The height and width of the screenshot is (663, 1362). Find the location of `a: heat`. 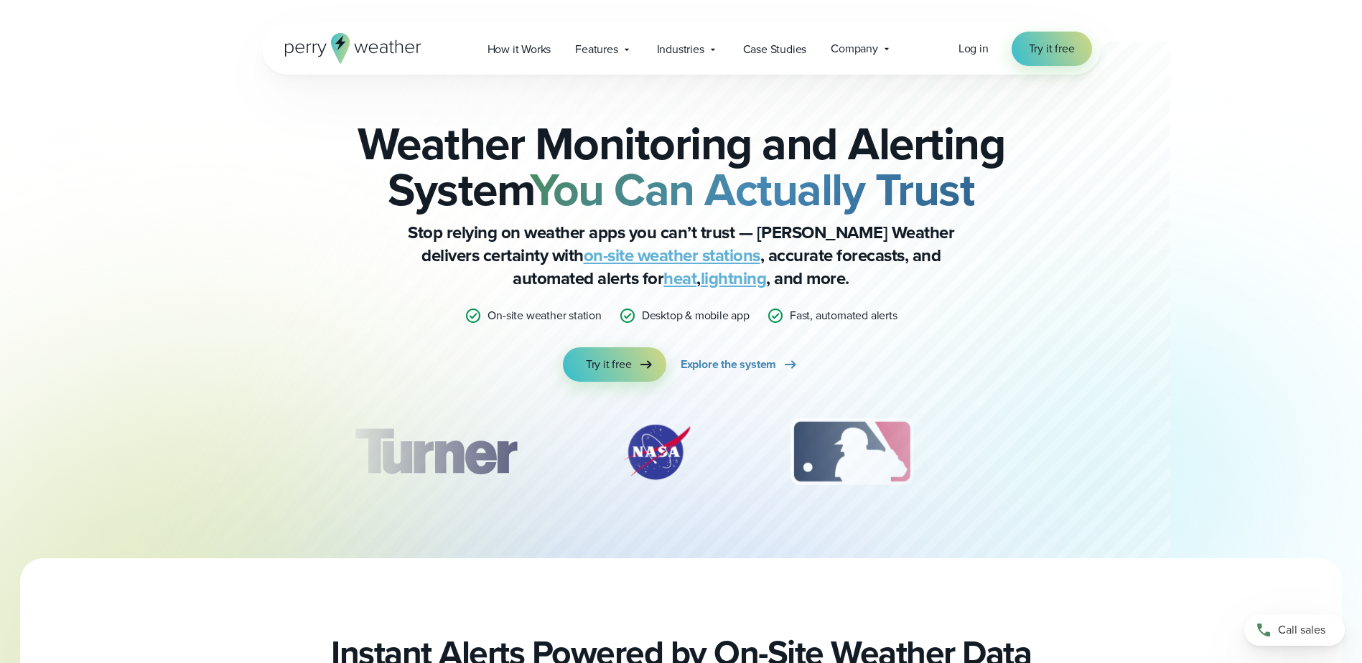

a: heat is located at coordinates (680, 279).